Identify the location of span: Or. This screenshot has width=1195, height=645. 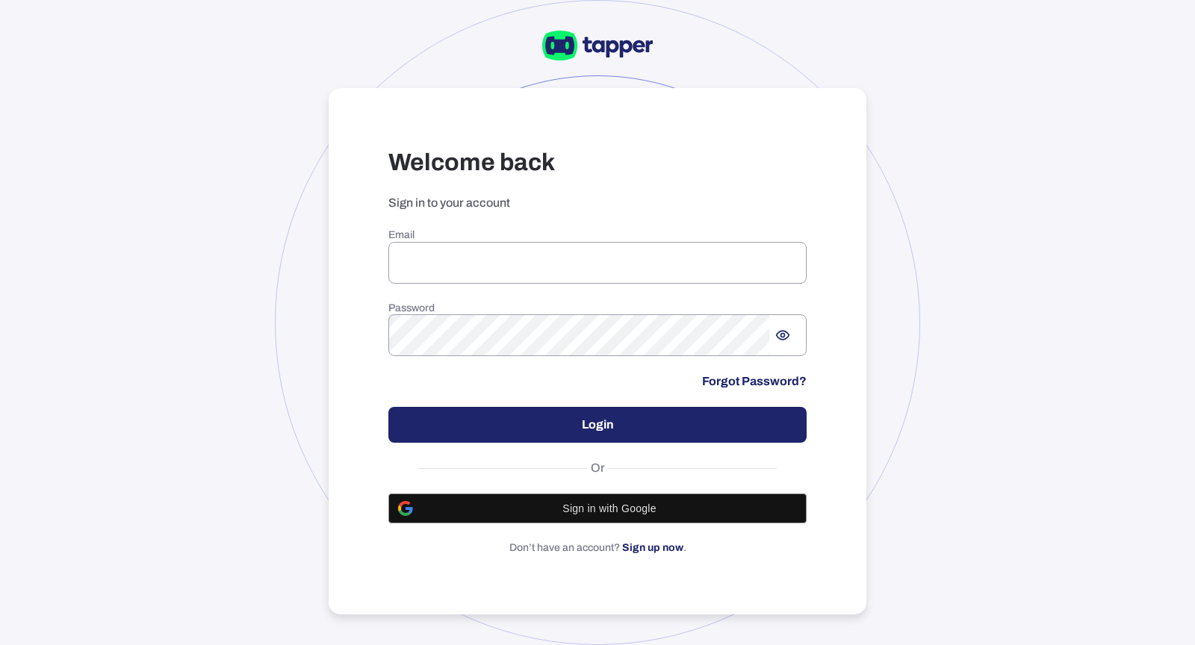
(598, 468).